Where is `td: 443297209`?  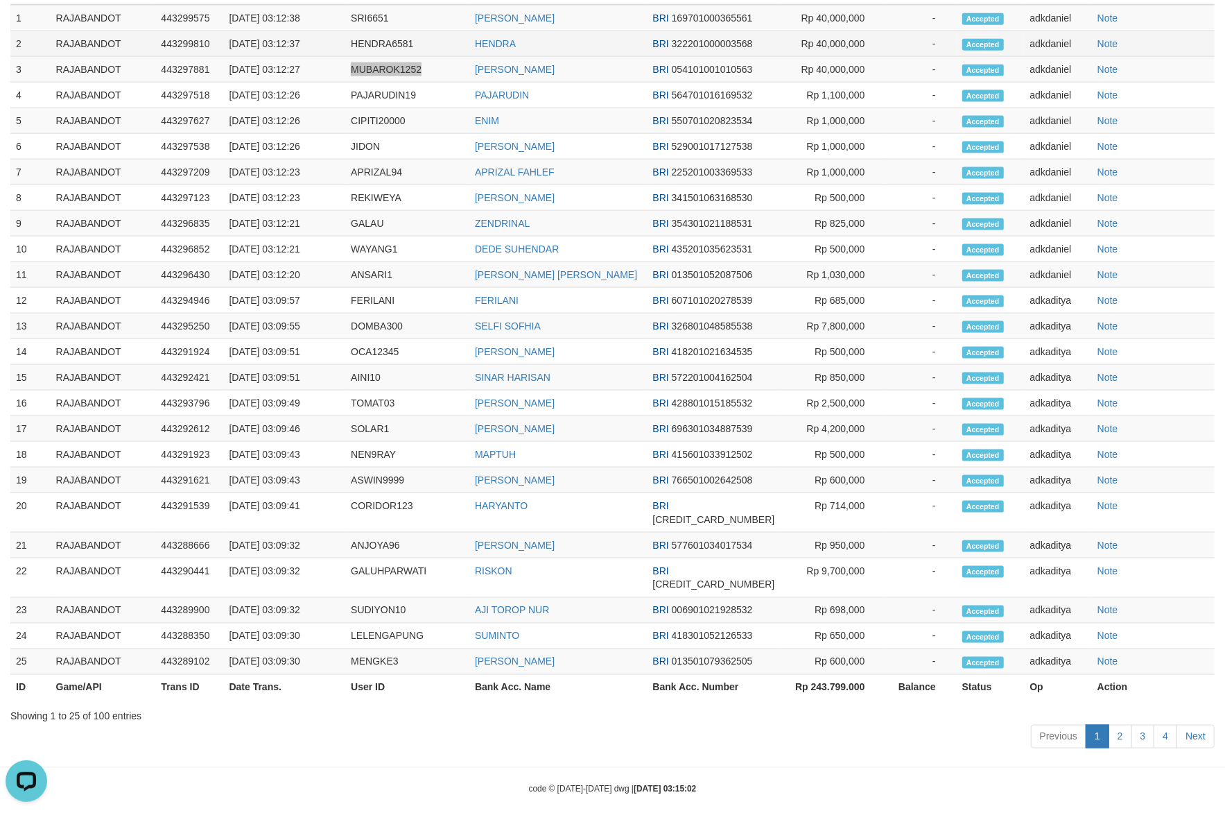
td: 443297209 is located at coordinates (189, 172).